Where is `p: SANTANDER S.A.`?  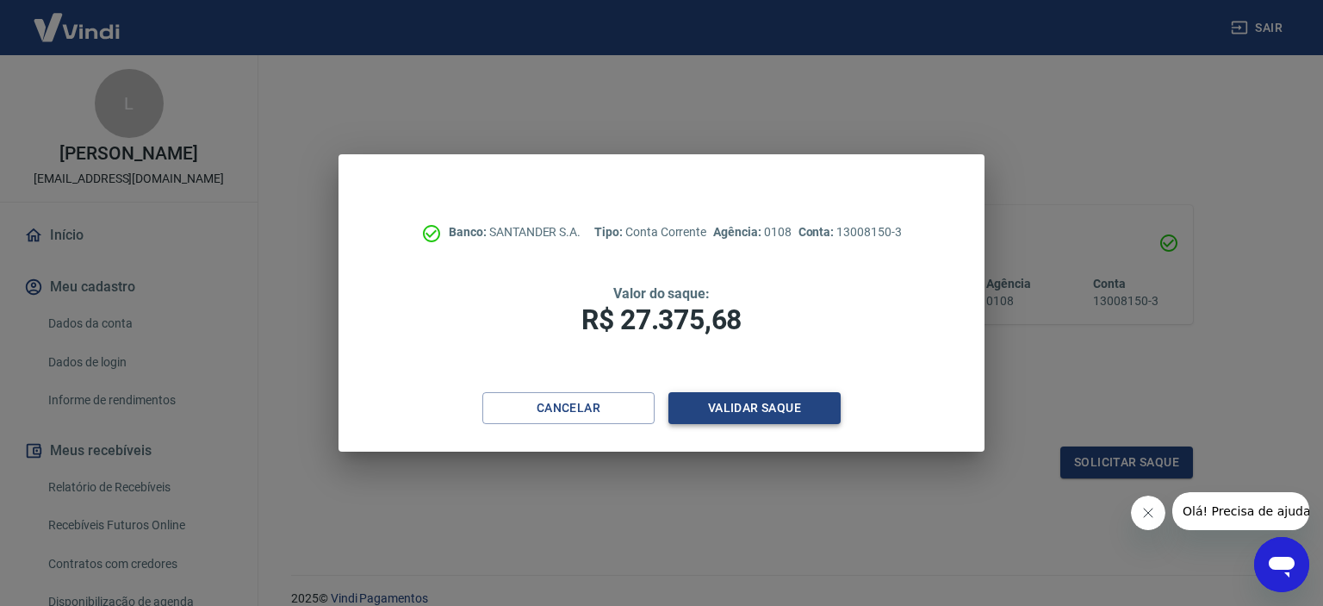 p: SANTANDER S.A. is located at coordinates (514, 232).